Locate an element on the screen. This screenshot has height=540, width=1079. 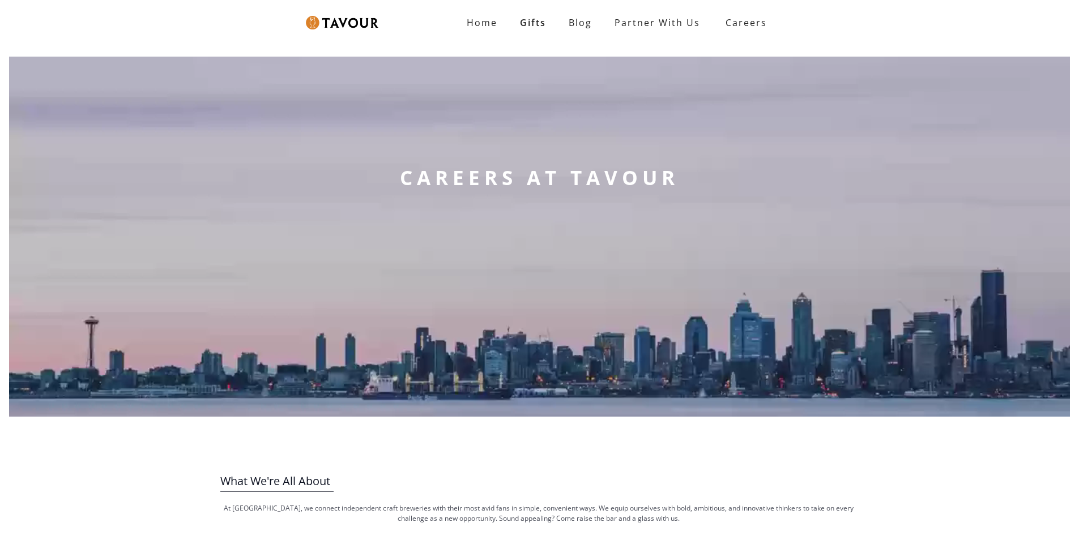
strong: Careers is located at coordinates (746, 23).